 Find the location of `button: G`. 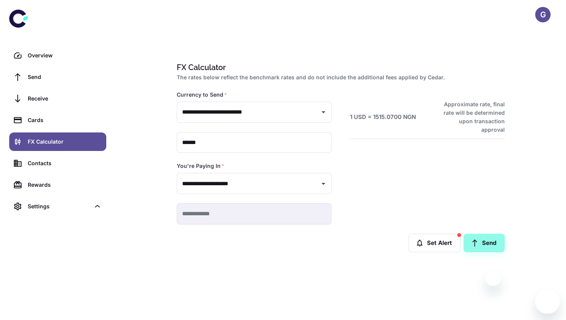

button: G is located at coordinates (543, 15).